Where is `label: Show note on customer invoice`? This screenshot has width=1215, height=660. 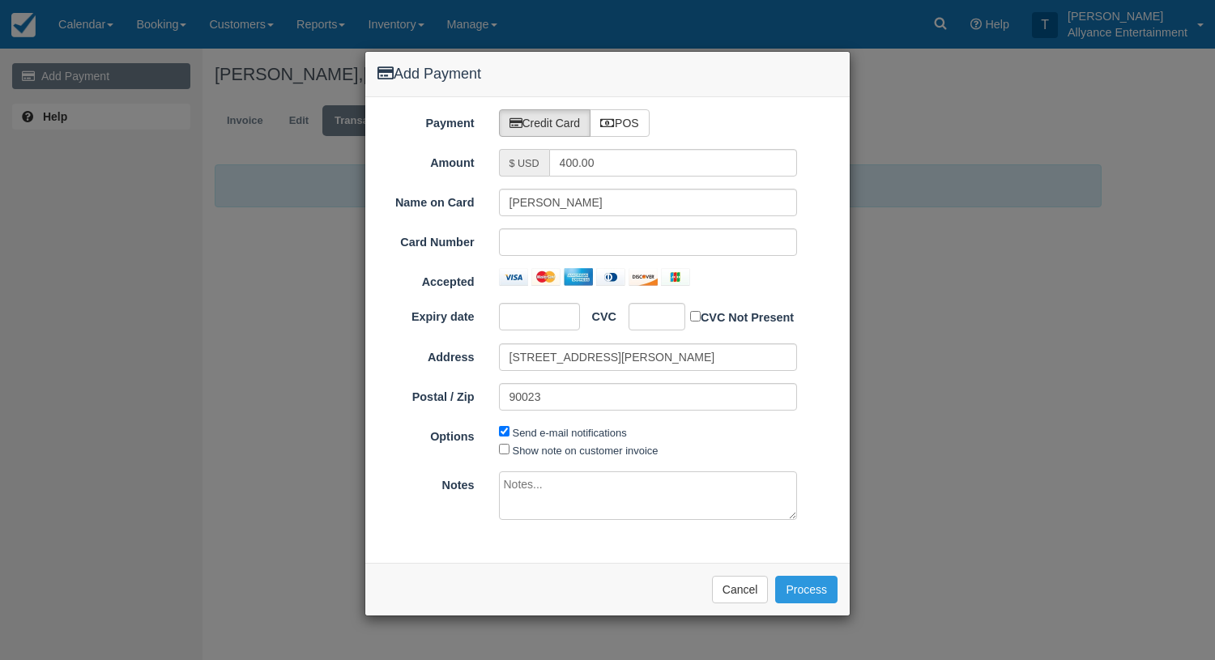 label: Show note on customer invoice is located at coordinates (586, 450).